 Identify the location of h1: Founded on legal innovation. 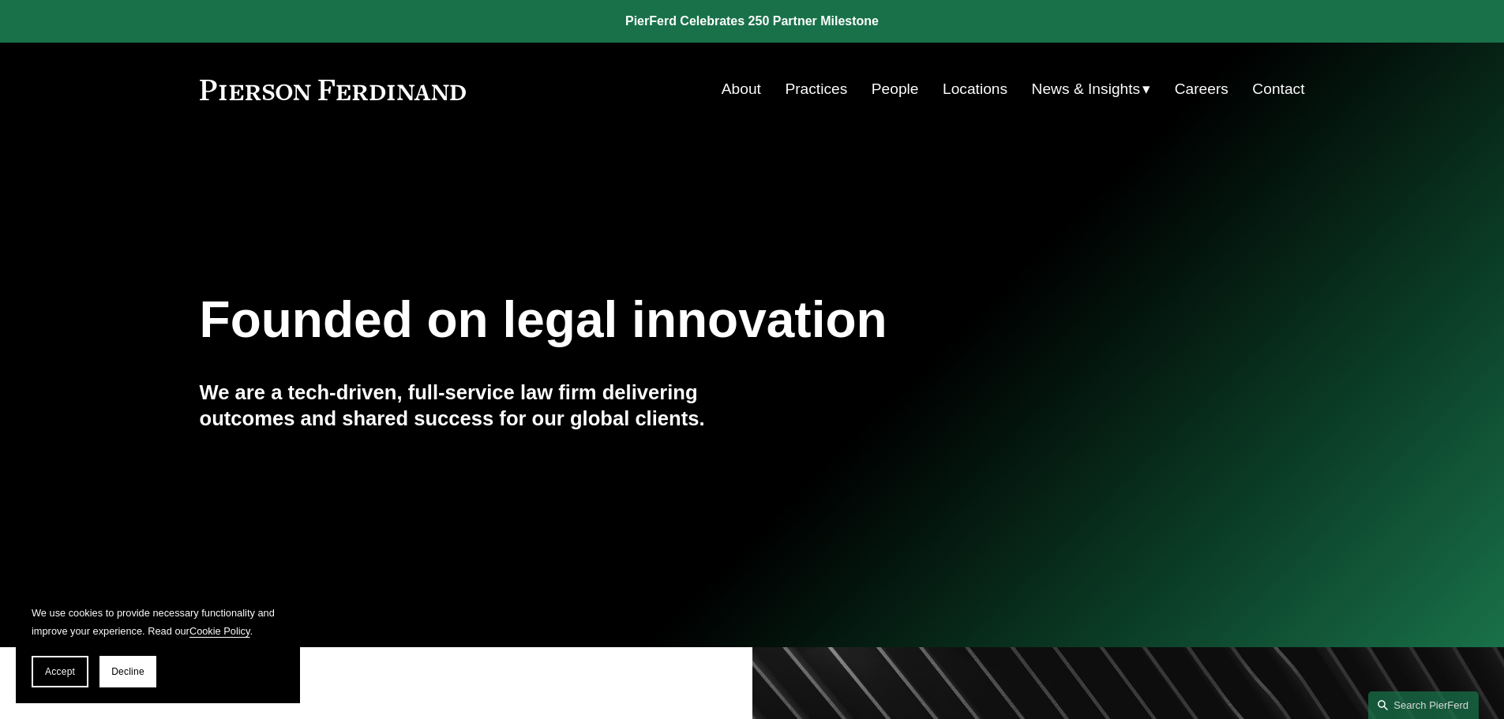
(660, 320).